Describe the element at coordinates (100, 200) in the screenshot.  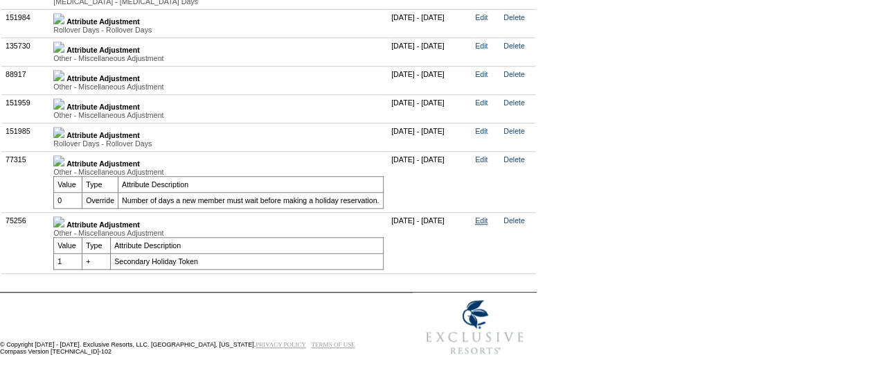
I see `td: Override` at that location.